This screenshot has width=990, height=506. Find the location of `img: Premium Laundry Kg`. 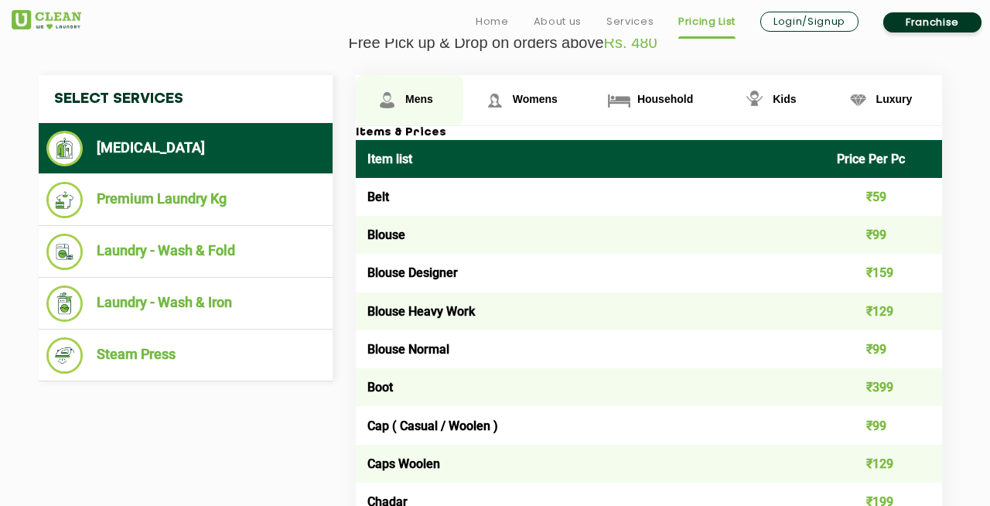

img: Premium Laundry Kg is located at coordinates (64, 200).